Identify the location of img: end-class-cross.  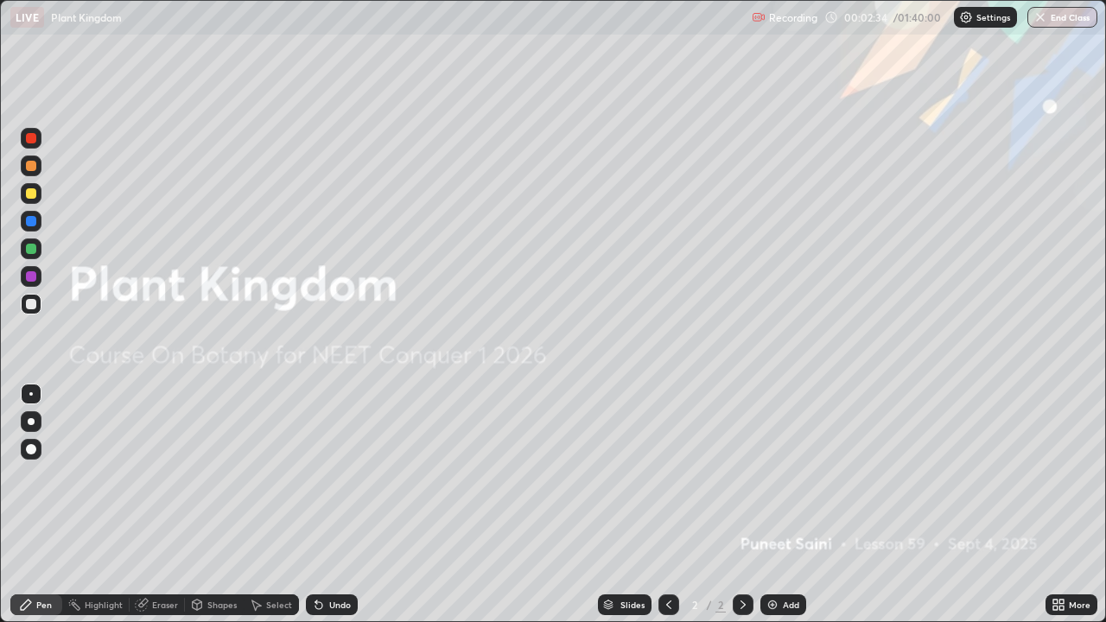
(1040, 17).